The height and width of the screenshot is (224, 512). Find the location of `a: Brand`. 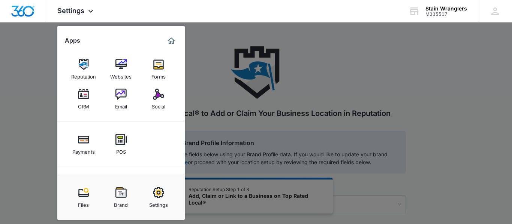

a: Brand is located at coordinates (121, 198).